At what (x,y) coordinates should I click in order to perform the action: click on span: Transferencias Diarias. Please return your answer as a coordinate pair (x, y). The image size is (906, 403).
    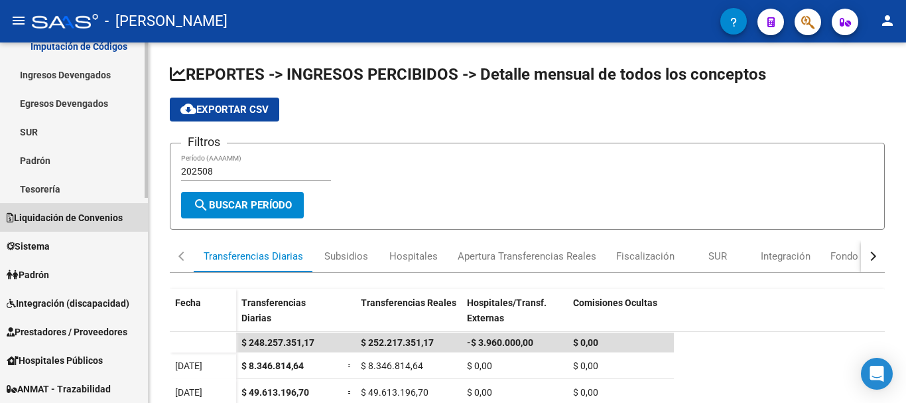
    Looking at the image, I should click on (273, 310).